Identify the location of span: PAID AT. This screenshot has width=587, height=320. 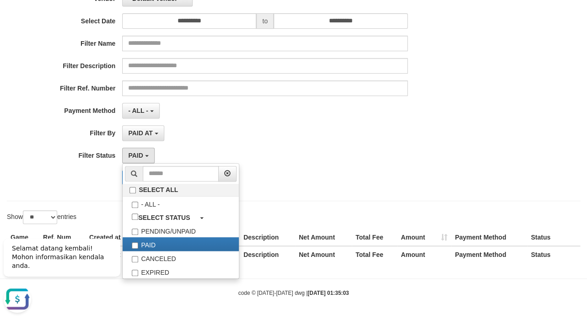
(140, 133).